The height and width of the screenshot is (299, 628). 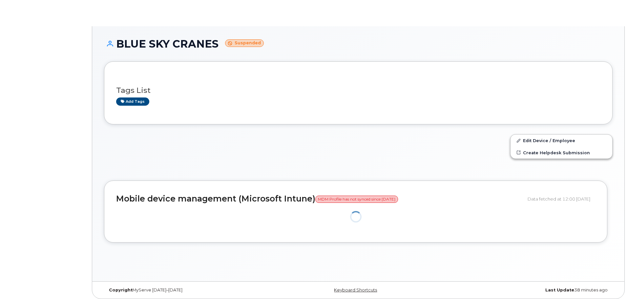 I want to click on h3: Tags List, so click(x=358, y=90).